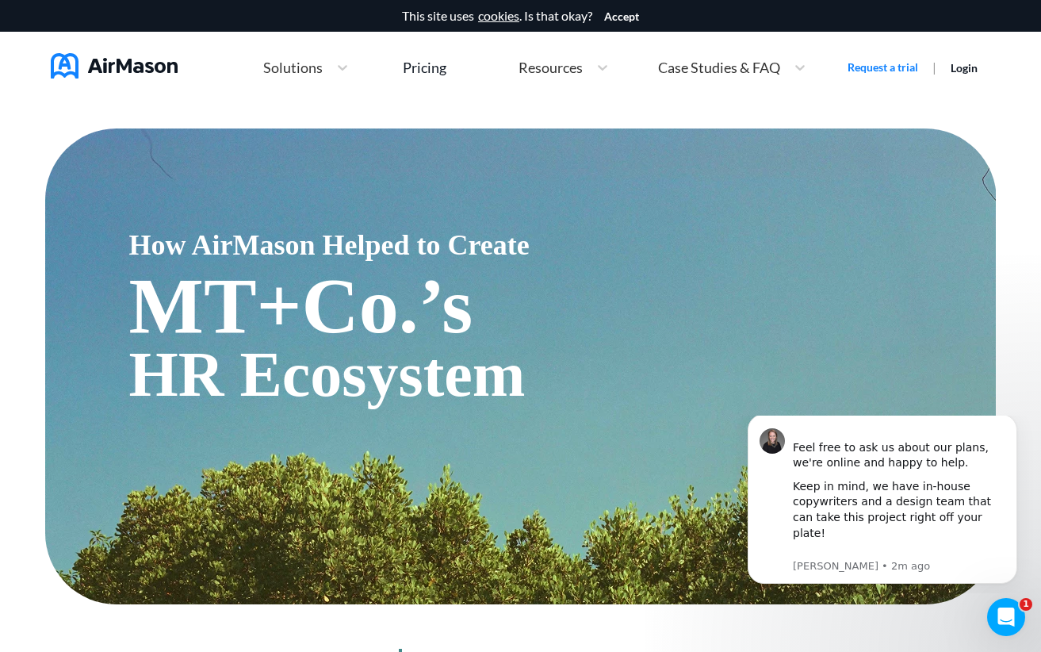 This screenshot has height=652, width=1041. What do you see at coordinates (563, 374) in the screenshot?
I see `span: HR Ecosystem` at bounding box center [563, 374].